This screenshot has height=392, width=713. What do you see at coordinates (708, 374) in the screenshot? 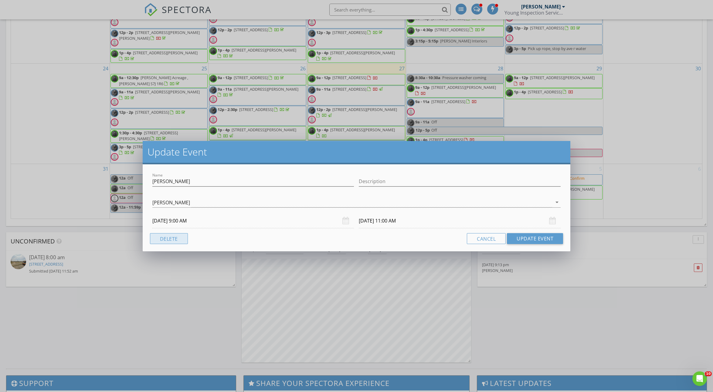
I see `span: 10` at bounding box center [708, 374].